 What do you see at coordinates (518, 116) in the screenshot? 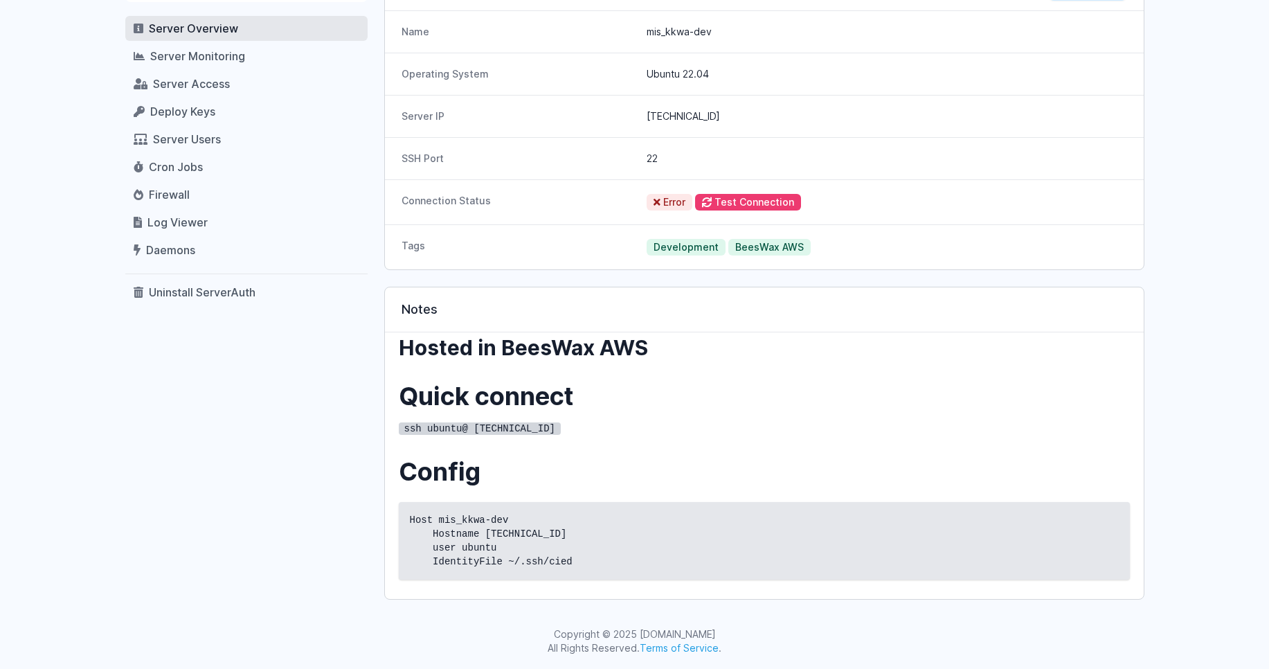
I see `dt: Server IP` at bounding box center [518, 116].